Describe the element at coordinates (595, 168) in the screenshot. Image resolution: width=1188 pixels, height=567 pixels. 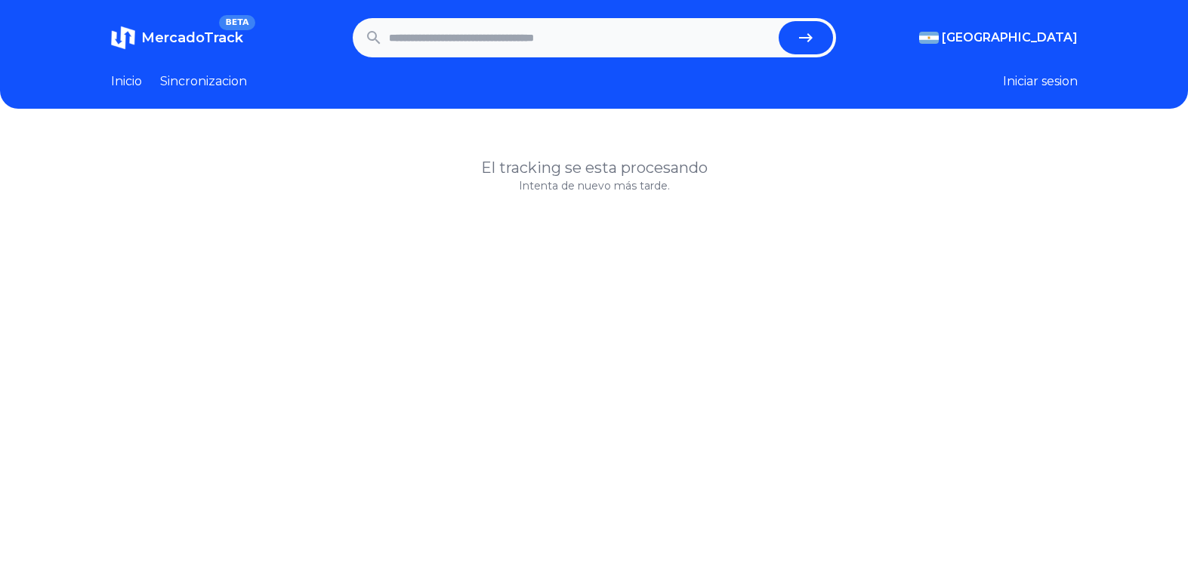
I see `h1: El tracking se esta procesando` at that location.